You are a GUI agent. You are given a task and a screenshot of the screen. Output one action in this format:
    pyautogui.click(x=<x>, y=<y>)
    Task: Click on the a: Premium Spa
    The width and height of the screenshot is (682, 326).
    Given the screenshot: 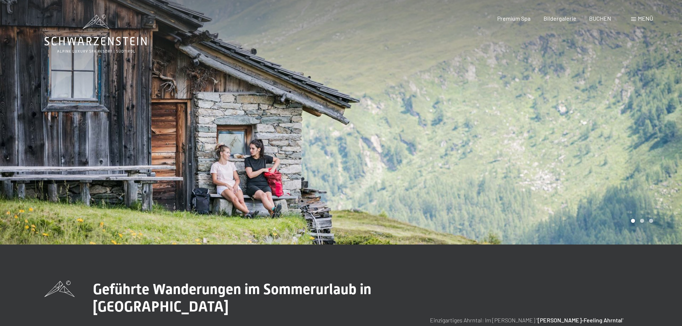 What is the action you would take?
    pyautogui.click(x=514, y=18)
    